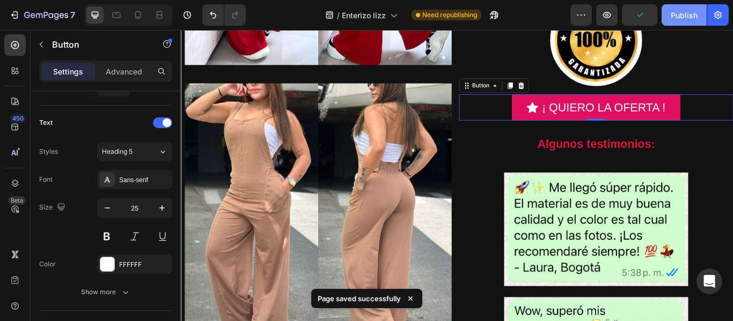 This screenshot has height=321, width=733. I want to click on strong: Algunos testimonios:, so click(484, 133).